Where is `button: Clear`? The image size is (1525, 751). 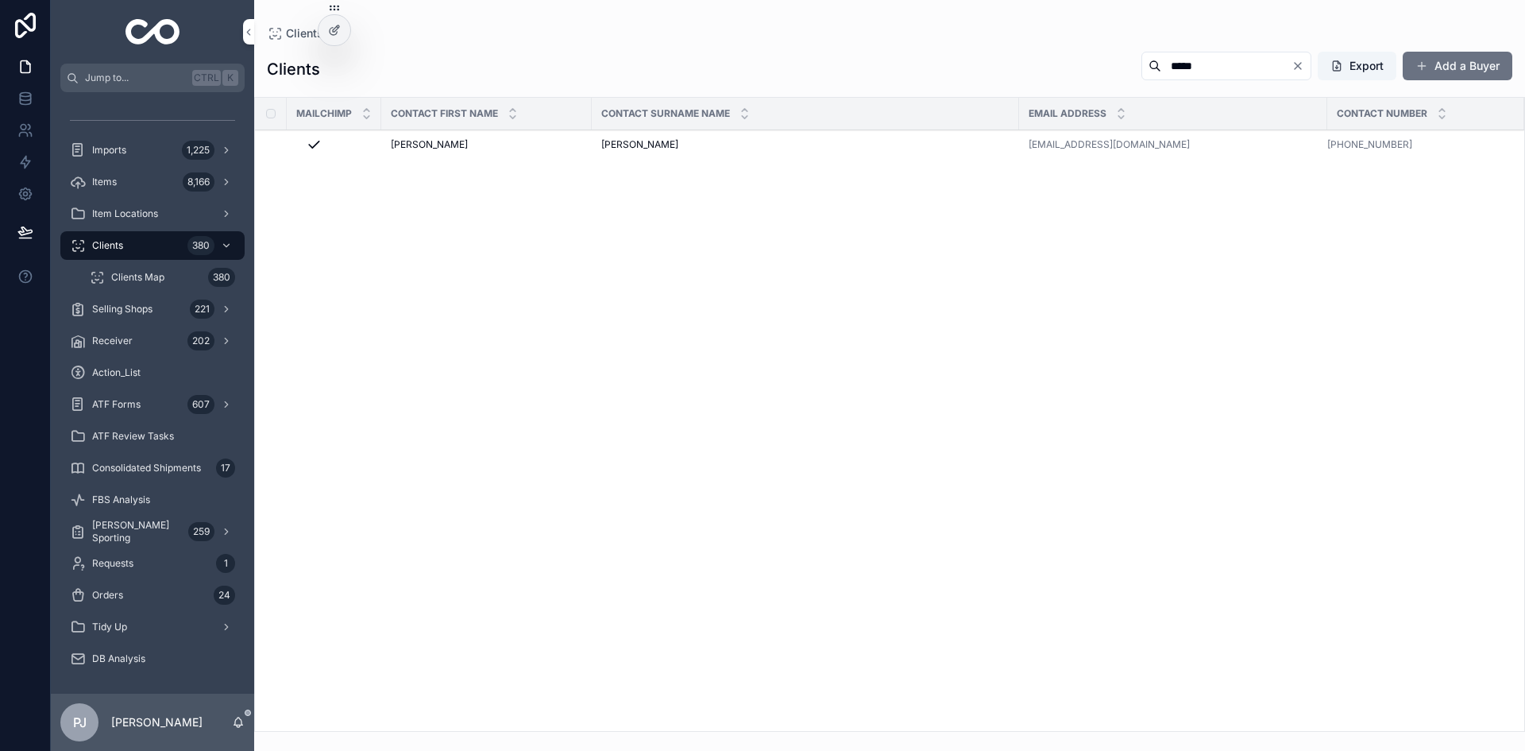
button: Clear is located at coordinates (1301, 66).